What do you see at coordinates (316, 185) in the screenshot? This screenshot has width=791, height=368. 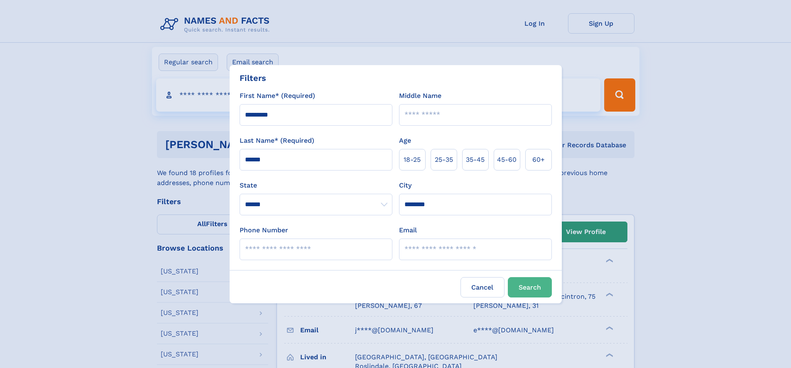 I see `label: State` at bounding box center [316, 185].